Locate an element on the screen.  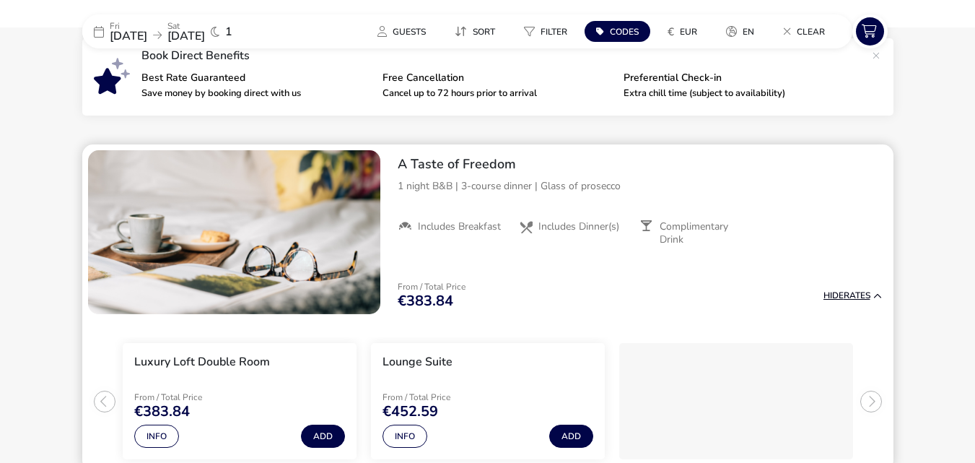
p: Save money by booking direct with us is located at coordinates (256, 93).